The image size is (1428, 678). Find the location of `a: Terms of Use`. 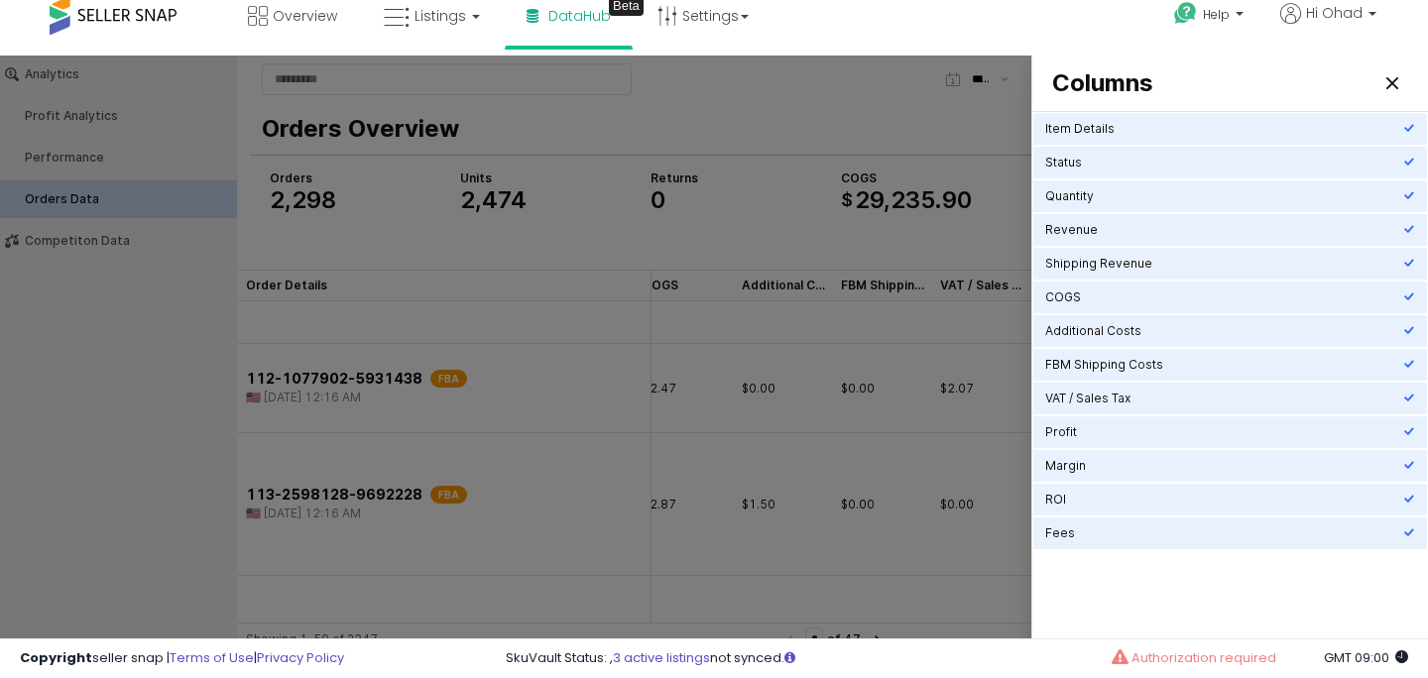

a: Terms of Use is located at coordinates (211, 657).